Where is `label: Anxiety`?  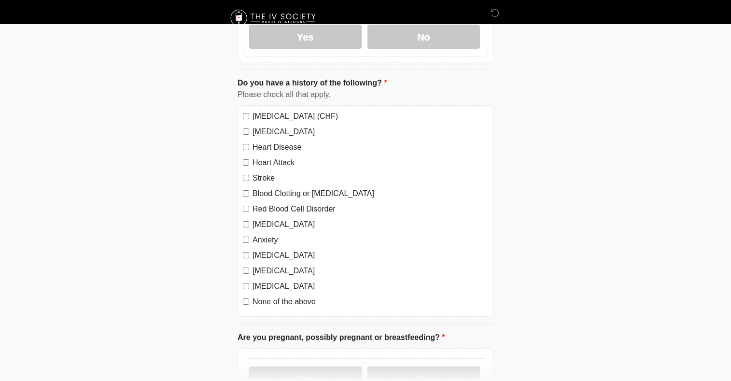 label: Anxiety is located at coordinates (370, 240).